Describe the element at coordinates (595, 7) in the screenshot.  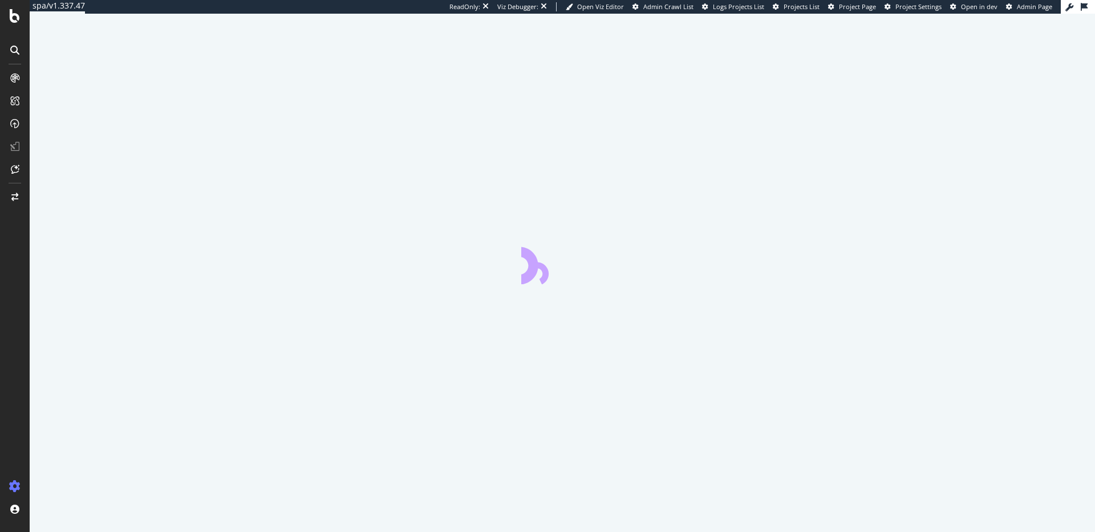
I see `a: Open Viz Editor` at that location.